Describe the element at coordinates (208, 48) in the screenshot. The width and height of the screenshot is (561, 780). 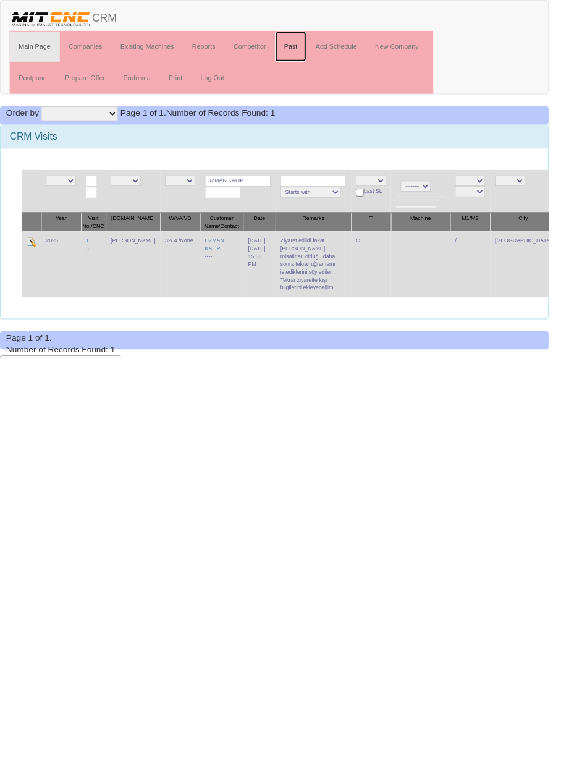
I see `a: Reports` at that location.